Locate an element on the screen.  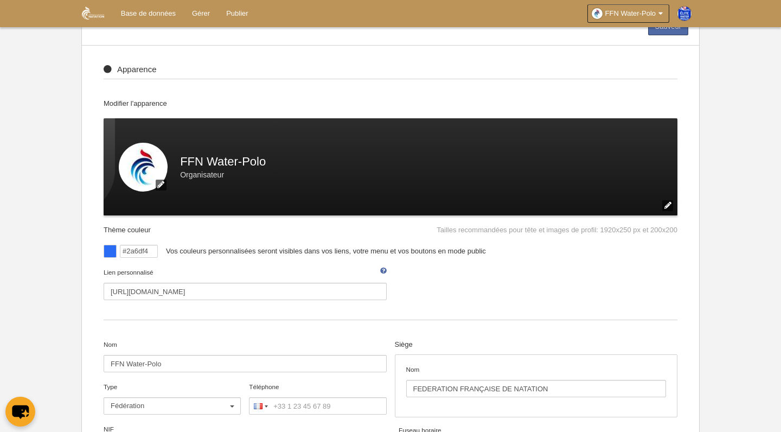
a: FFN Water-Polo is located at coordinates (628, 14).